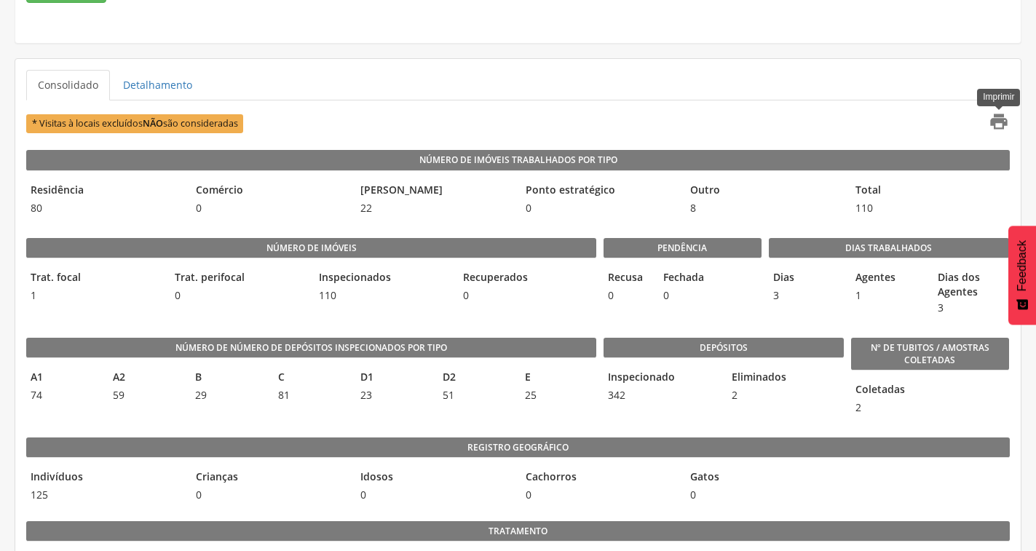  What do you see at coordinates (889, 248) in the screenshot?
I see `legend: Dias Trabalhados` at bounding box center [889, 248].